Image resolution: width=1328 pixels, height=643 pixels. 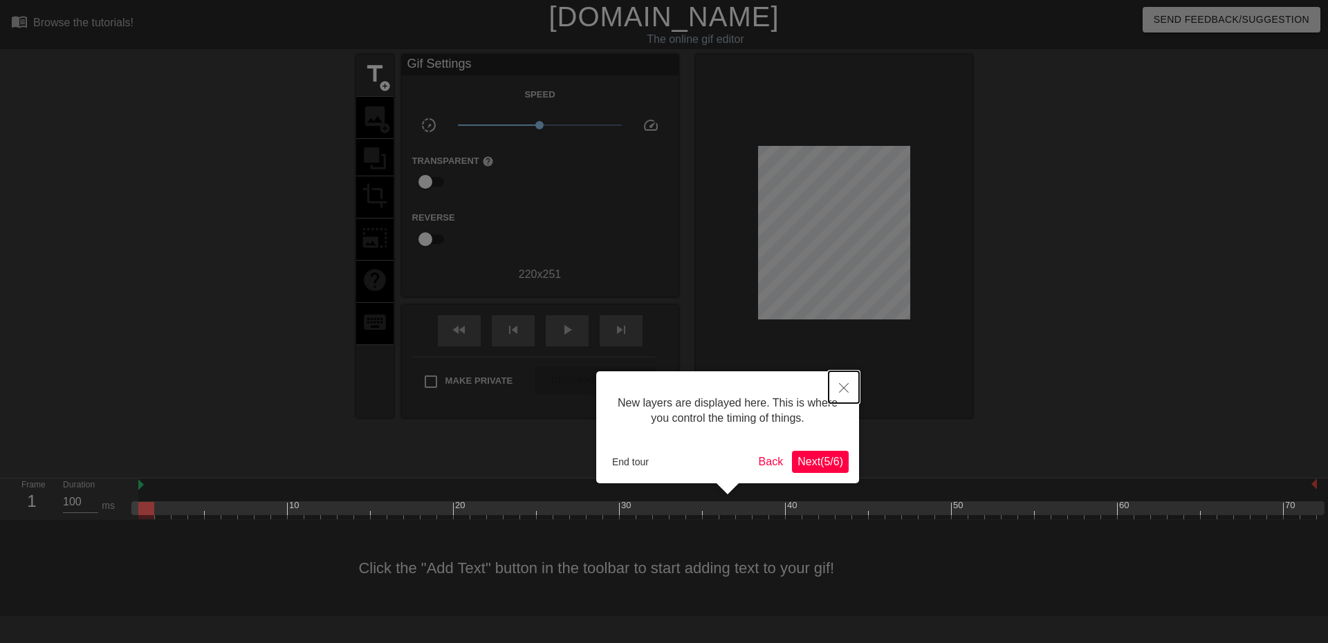 I want to click on button: End tour, so click(x=630, y=462).